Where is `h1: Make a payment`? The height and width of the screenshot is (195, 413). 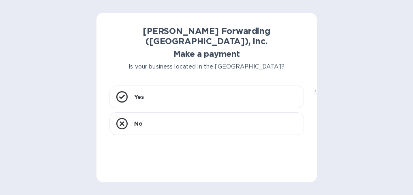 h1: Make a payment is located at coordinates (207, 54).